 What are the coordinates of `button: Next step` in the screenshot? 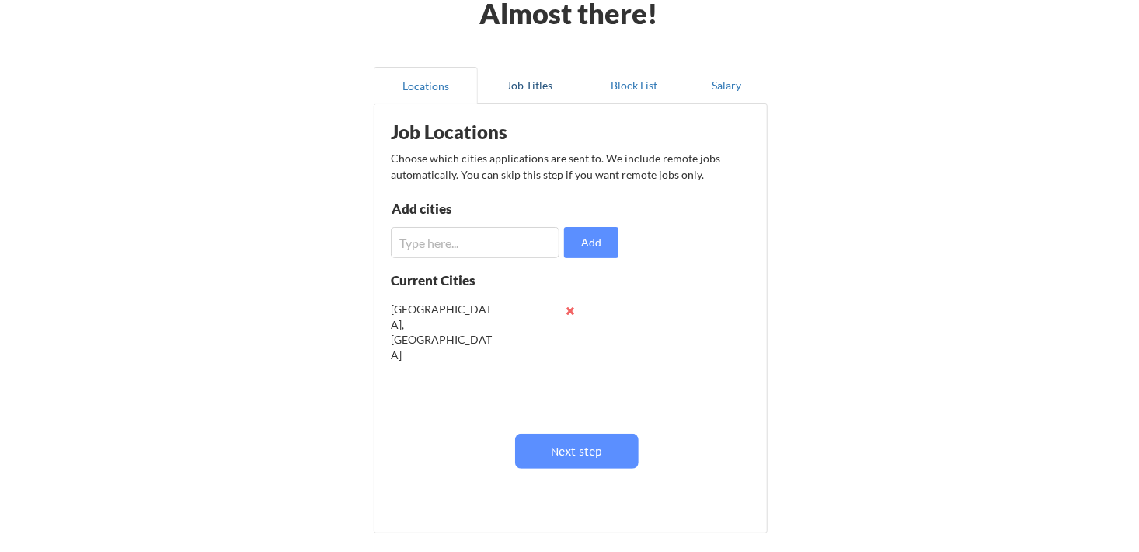 It's located at (576, 451).